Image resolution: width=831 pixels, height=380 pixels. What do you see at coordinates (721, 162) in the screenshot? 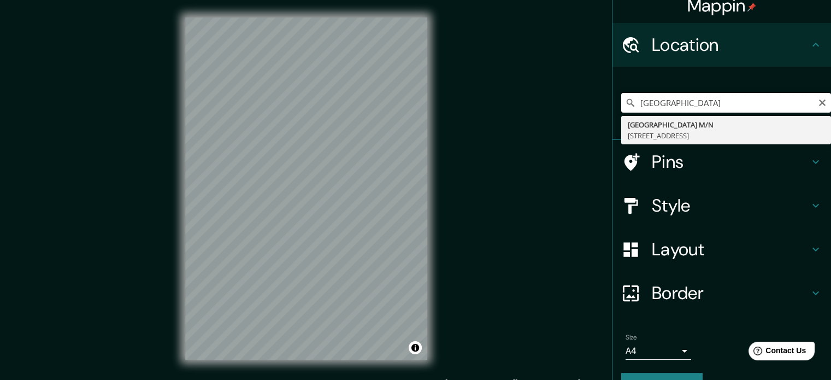
I see `div: Pins` at bounding box center [721, 162].